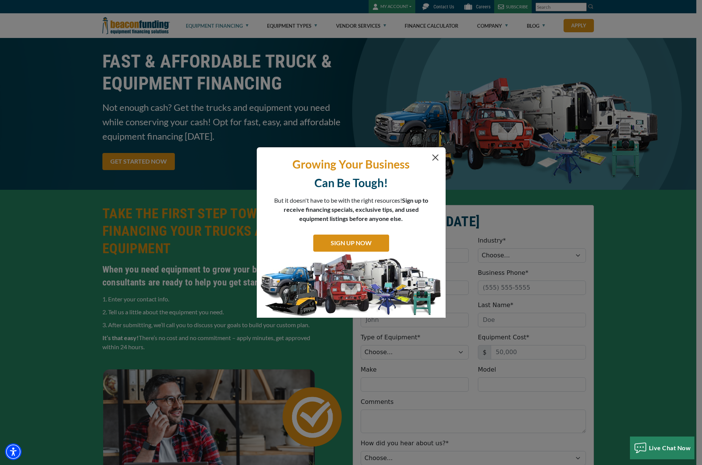  I want to click on span: Sign up to receive financing specials, exclusive tips, and used equipment listings before anyone ..., so click(356, 209).